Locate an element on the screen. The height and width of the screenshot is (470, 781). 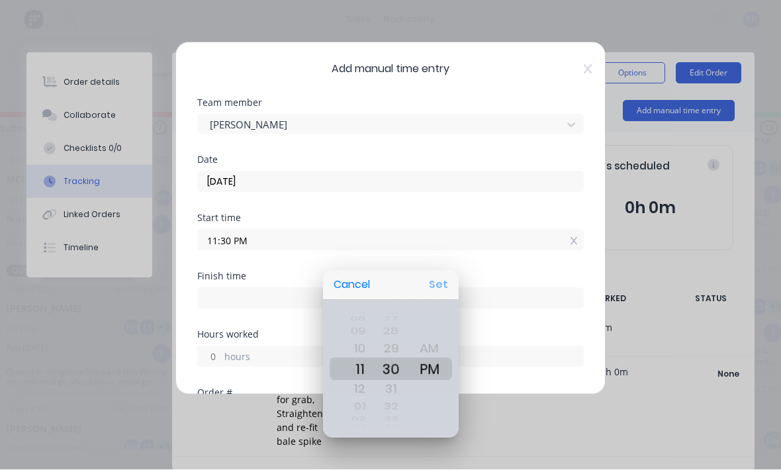
div: 26 is located at coordinates (390, 313).